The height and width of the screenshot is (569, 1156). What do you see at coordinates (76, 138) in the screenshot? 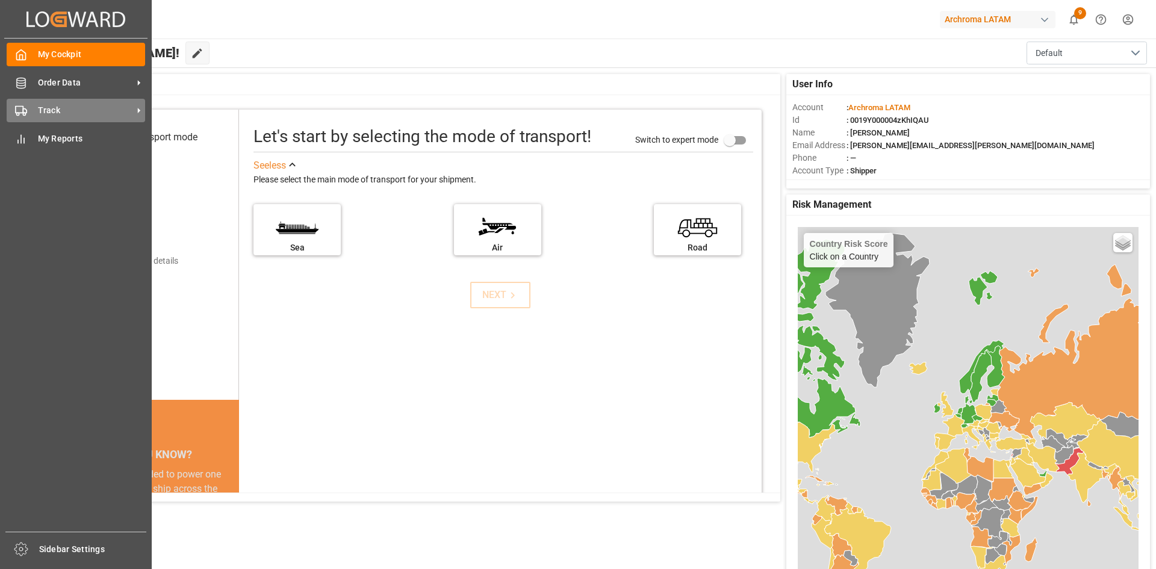
I see `a: My Reports` at bounding box center [76, 138].